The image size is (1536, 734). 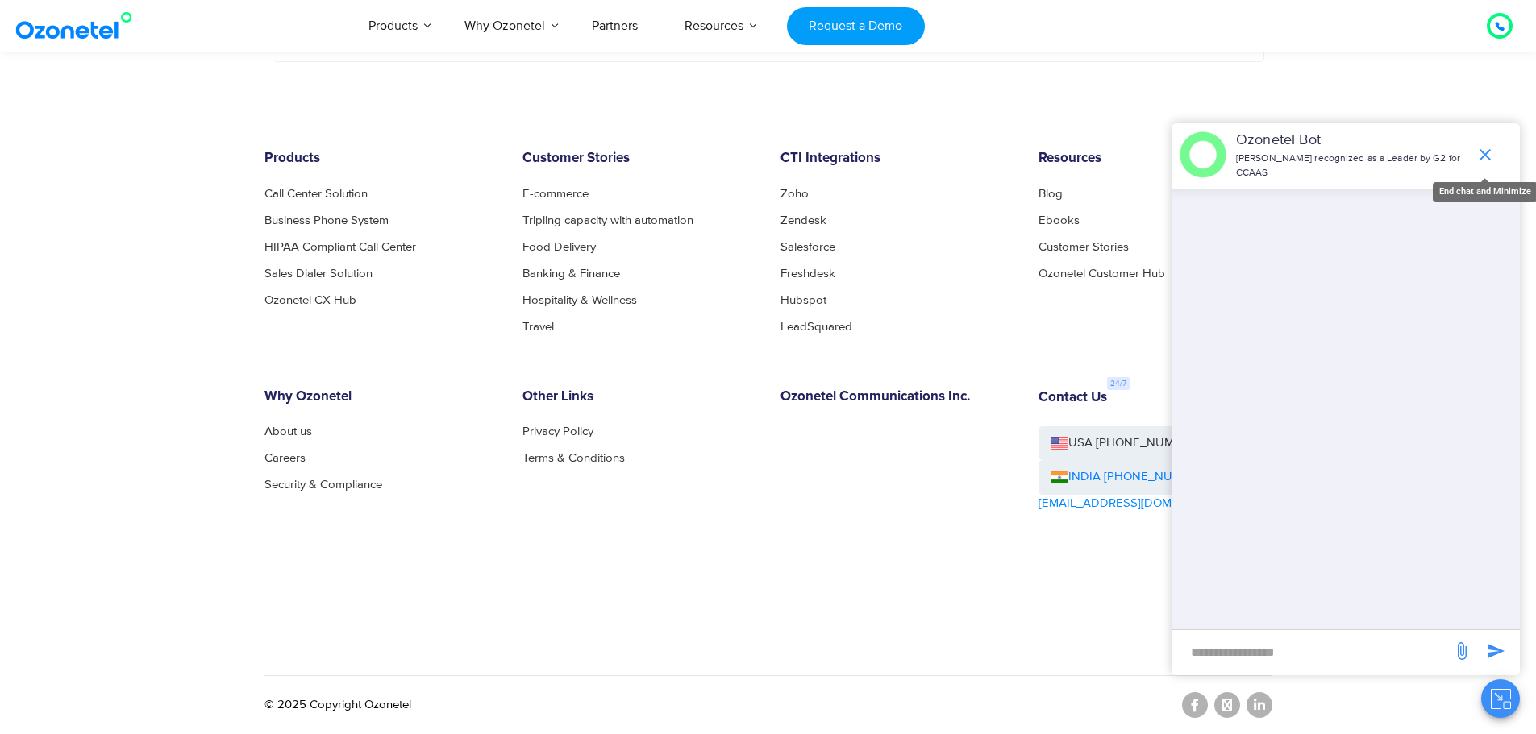 What do you see at coordinates (340, 247) in the screenshot?
I see `a: HIPAA Compliant Call Center` at bounding box center [340, 247].